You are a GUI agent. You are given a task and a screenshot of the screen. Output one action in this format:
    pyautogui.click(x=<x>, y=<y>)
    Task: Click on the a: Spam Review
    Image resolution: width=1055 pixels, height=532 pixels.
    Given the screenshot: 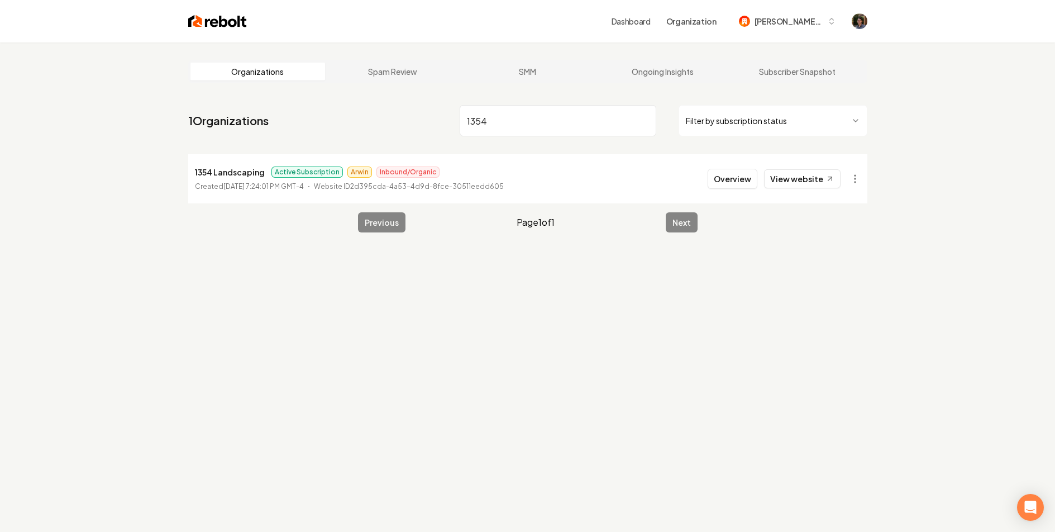 What is the action you would take?
    pyautogui.click(x=393, y=71)
    